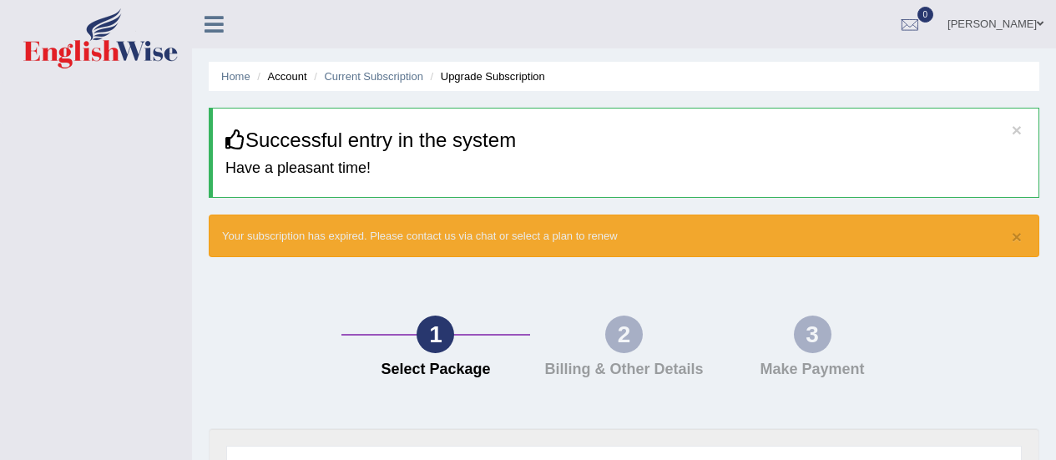 Image resolution: width=1056 pixels, height=460 pixels. Describe the element at coordinates (280, 76) in the screenshot. I see `li: Account` at that location.